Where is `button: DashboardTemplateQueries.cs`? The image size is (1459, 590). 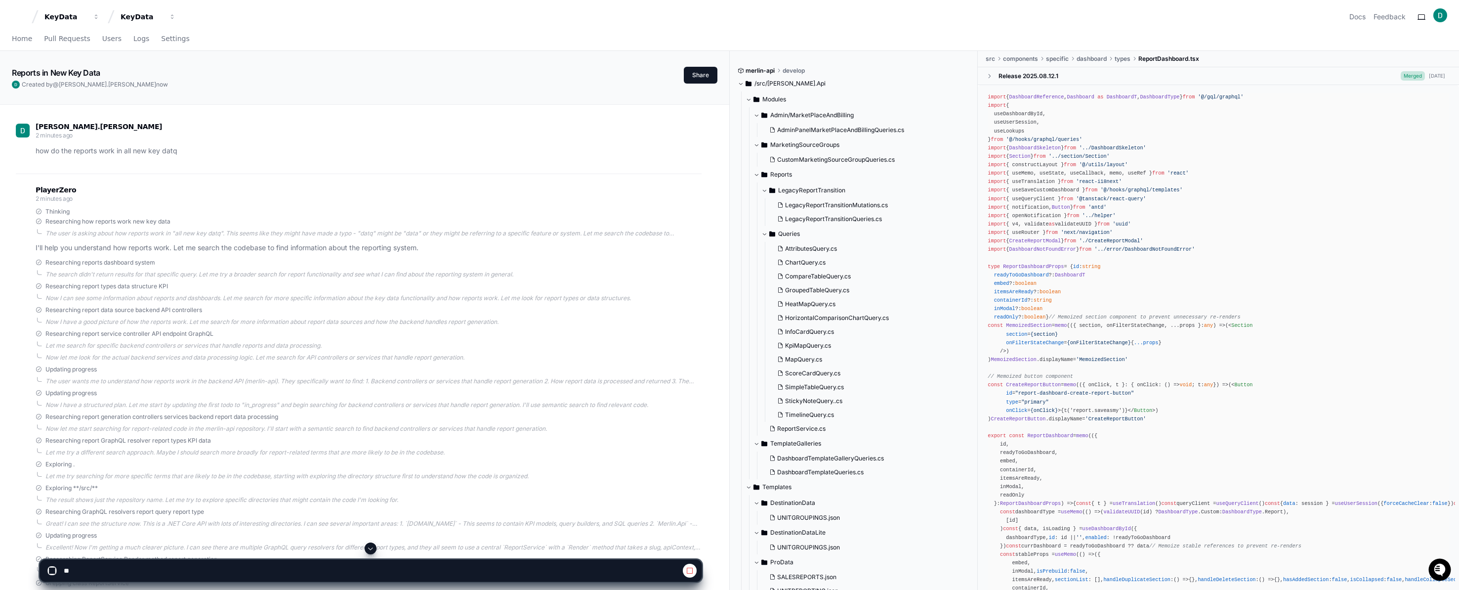
button: DashboardTemplateQueries.cs is located at coordinates (865, 472).